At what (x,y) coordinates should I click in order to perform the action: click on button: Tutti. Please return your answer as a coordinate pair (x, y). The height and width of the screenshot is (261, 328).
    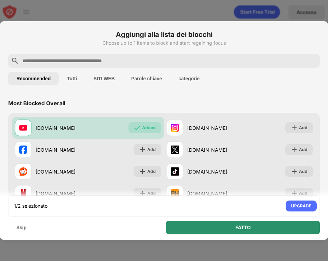
    Looking at the image, I should click on (72, 79).